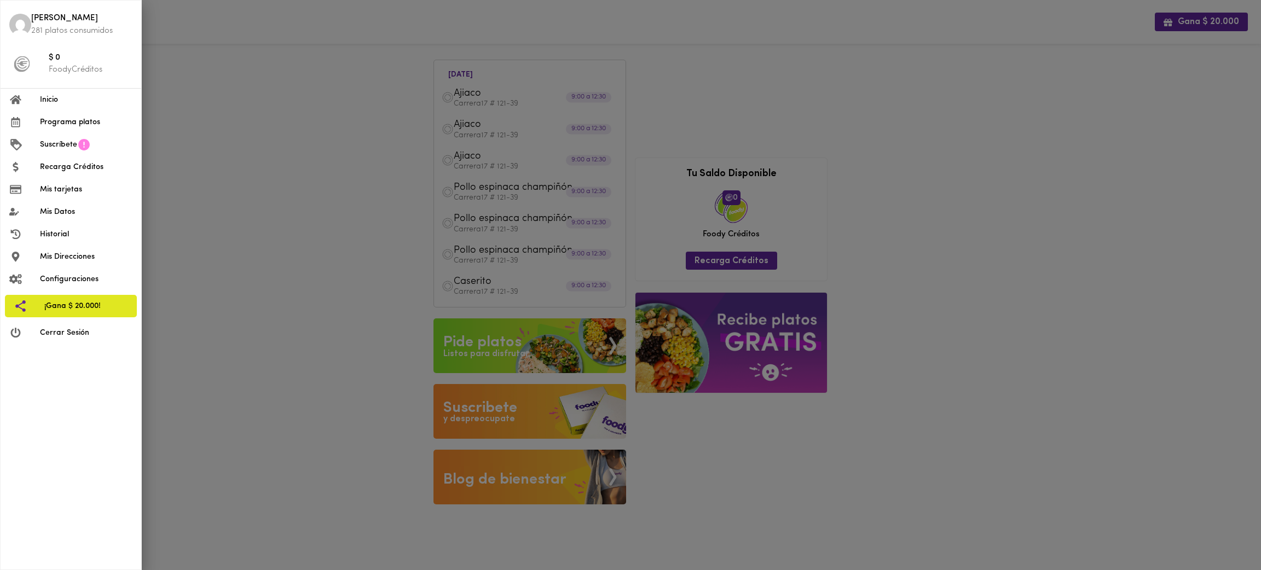  What do you see at coordinates (86, 257) in the screenshot?
I see `span: Mis Direcciones` at bounding box center [86, 257].